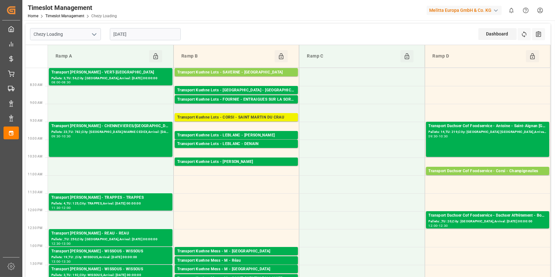  I want to click on div: Ramp C, so click(352, 56).